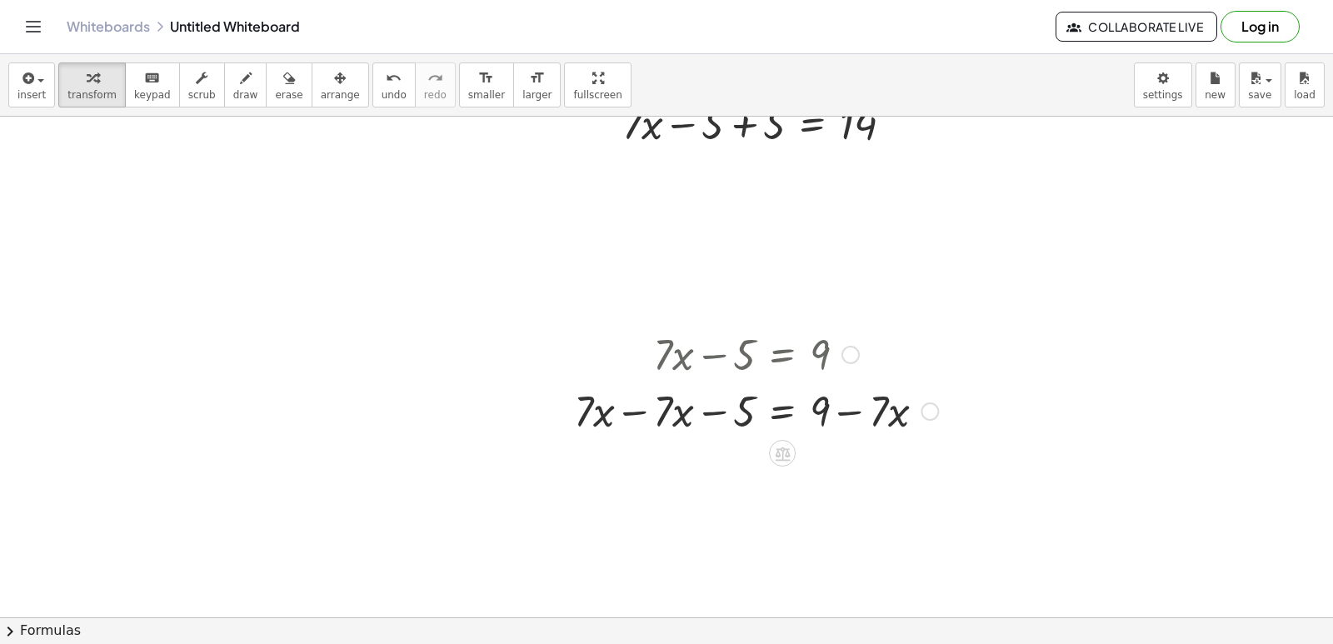  Describe the element at coordinates (1136, 27) in the screenshot. I see `span: Collaborate Live` at that location.